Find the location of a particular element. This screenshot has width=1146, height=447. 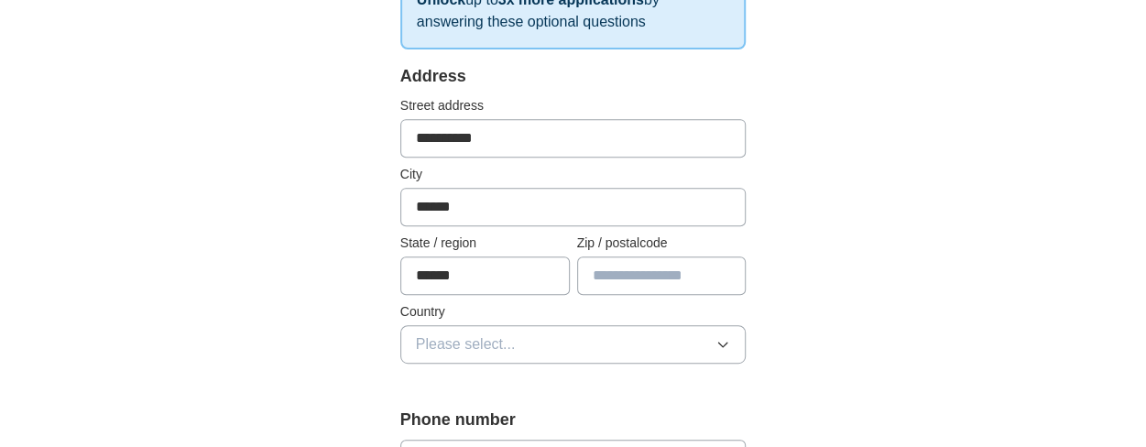

label: Country is located at coordinates (573, 311).